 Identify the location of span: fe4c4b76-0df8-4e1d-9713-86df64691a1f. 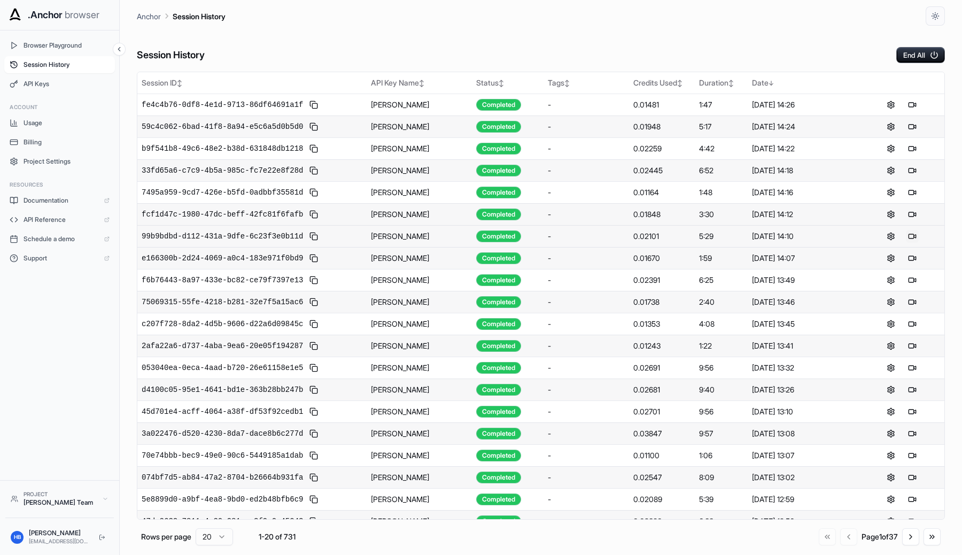
(222, 105).